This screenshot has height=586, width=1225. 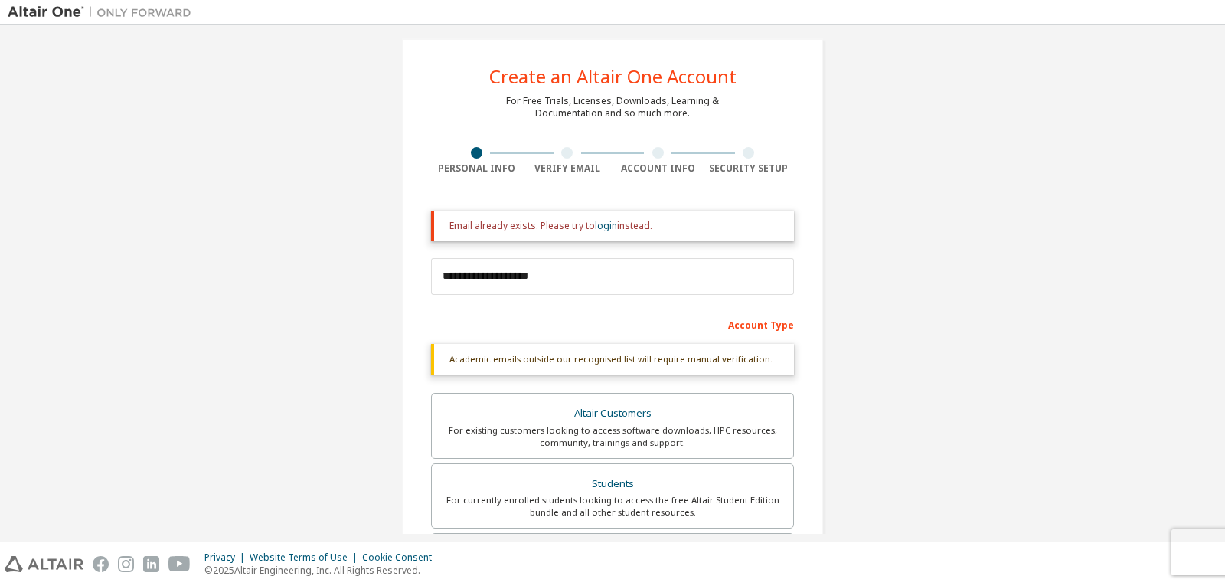 I want to click on div: Account Info, so click(x=658, y=168).